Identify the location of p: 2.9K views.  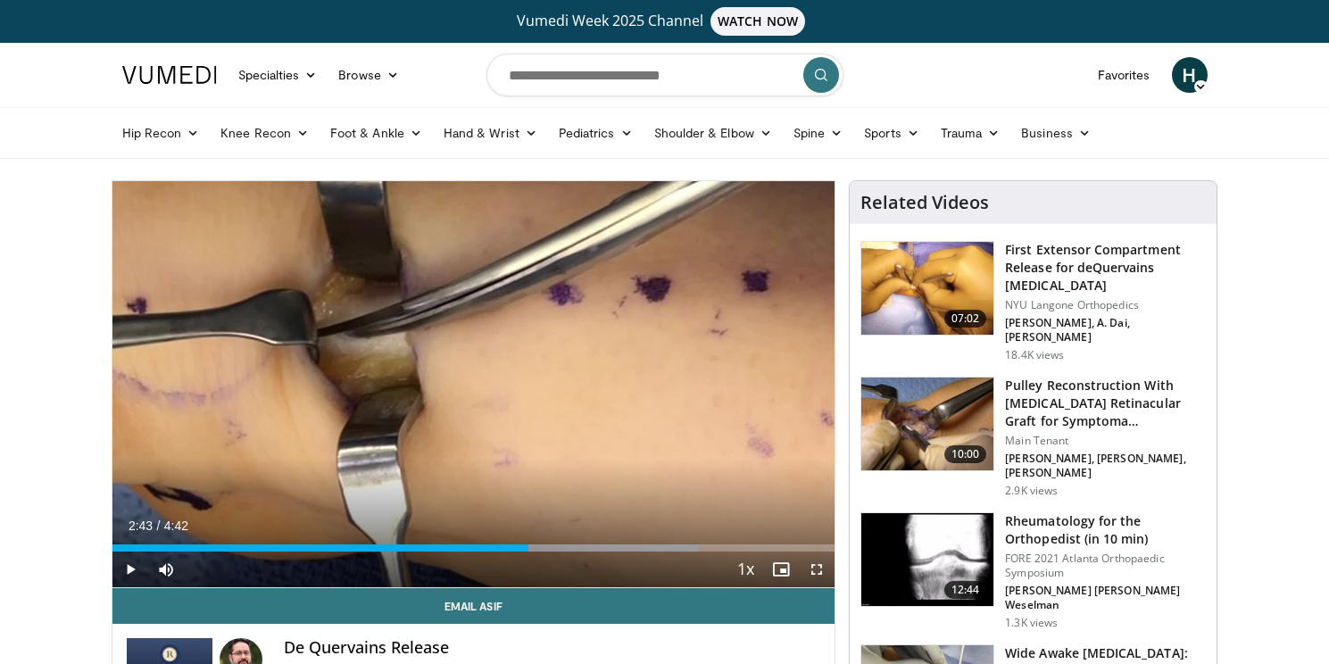
(1031, 491).